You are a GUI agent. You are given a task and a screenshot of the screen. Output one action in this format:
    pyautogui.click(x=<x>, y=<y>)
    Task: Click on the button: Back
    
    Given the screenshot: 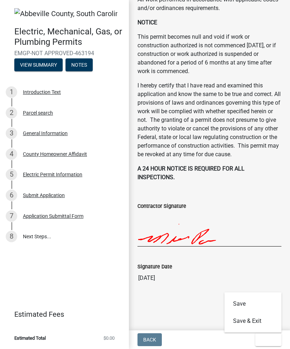 What is the action you would take?
    pyautogui.click(x=150, y=340)
    